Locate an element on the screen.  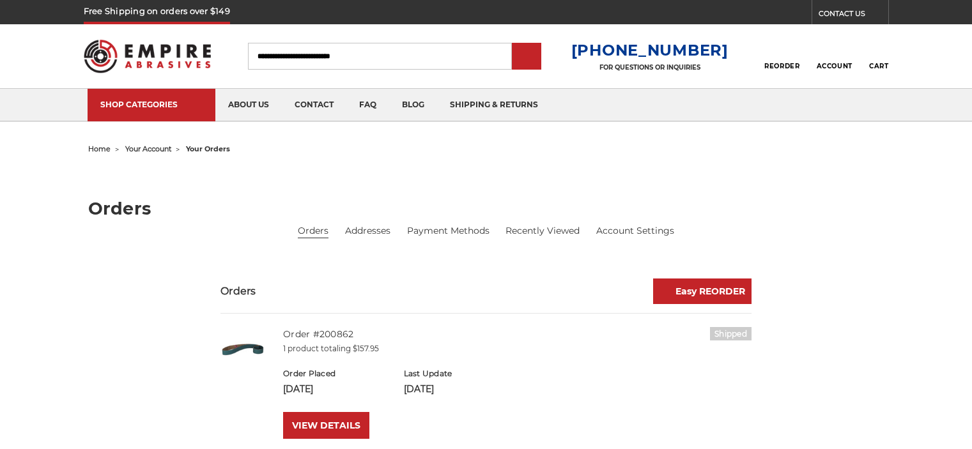
span: Reorder is located at coordinates (782, 66).